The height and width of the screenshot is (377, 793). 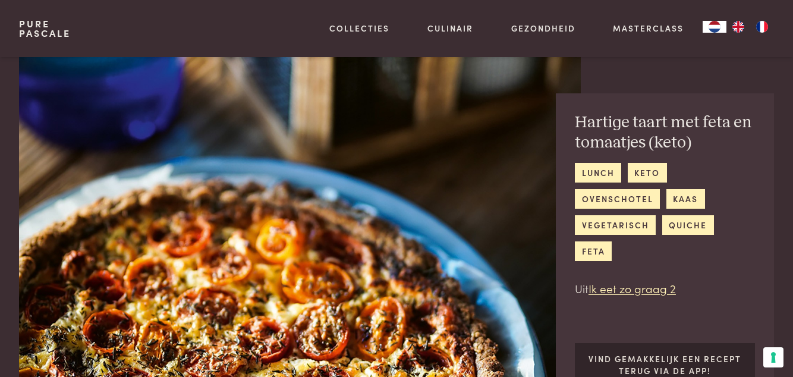 I want to click on a: Collecties, so click(x=359, y=28).